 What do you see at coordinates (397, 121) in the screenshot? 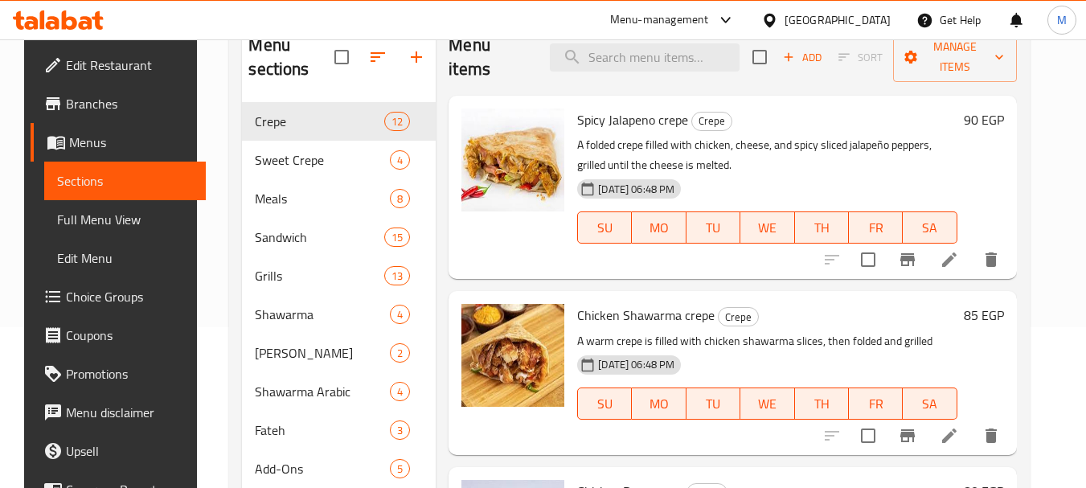
I see `span: 12` at bounding box center [397, 121].